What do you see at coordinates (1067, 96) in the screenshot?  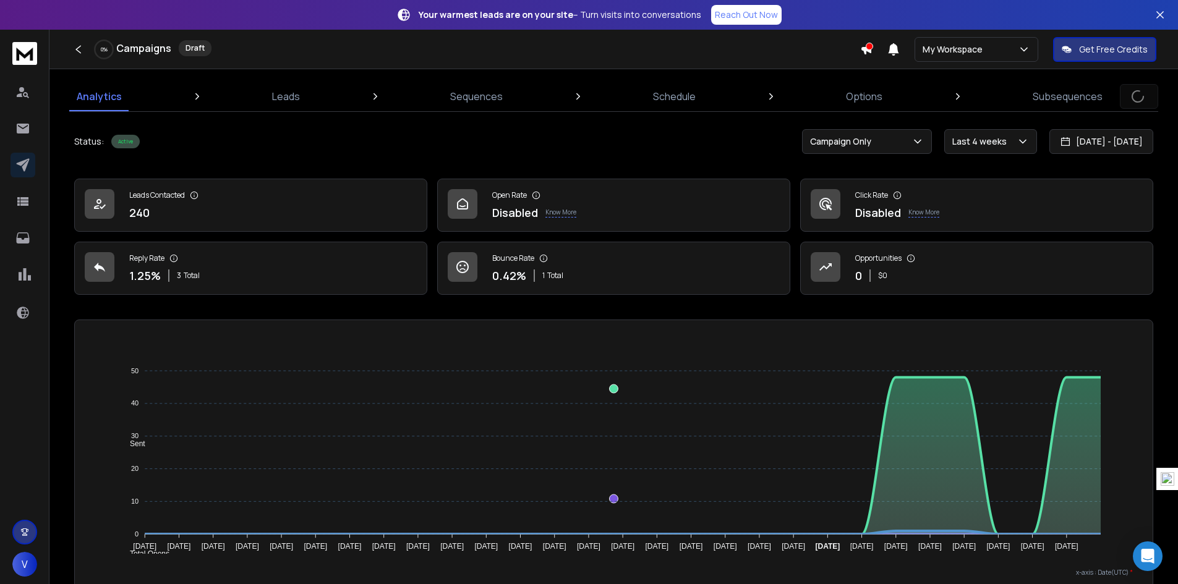 I see `a: Subsequences` at bounding box center [1067, 96].